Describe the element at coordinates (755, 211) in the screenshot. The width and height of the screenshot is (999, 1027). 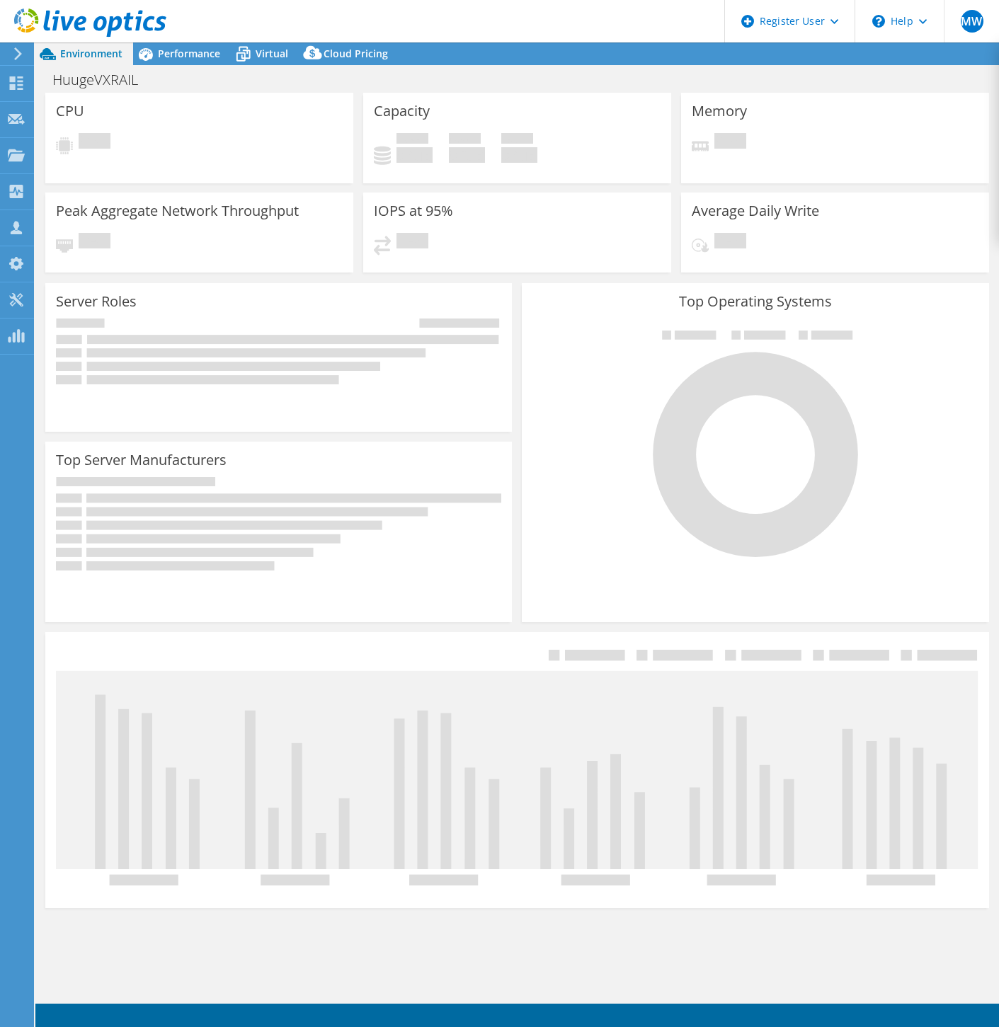
I see `h3: Average Daily Write` at that location.